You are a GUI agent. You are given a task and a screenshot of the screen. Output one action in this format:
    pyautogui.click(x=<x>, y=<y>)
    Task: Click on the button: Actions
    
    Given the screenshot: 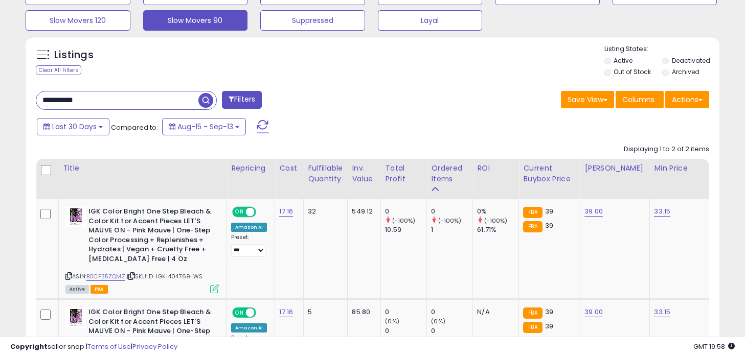 What is the action you would take?
    pyautogui.click(x=687, y=100)
    